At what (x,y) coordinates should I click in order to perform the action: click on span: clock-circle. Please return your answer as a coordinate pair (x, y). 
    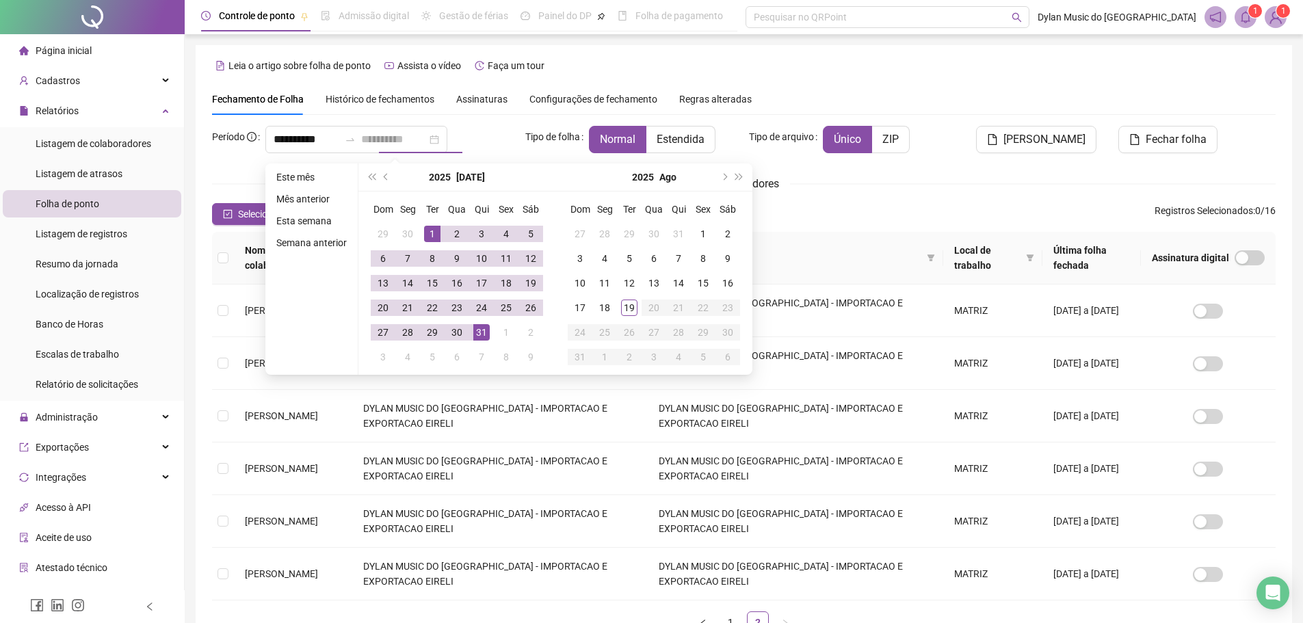
    Looking at the image, I should click on (206, 16).